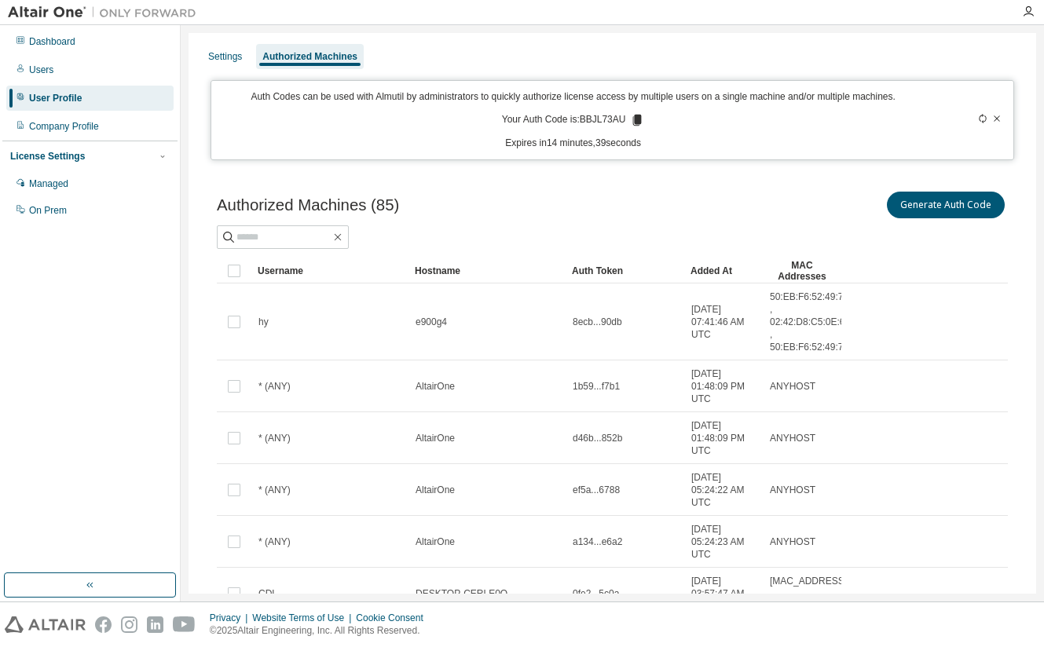 This screenshot has width=1044, height=647. What do you see at coordinates (268, 594) in the screenshot?
I see `span: CDL` at bounding box center [268, 594].